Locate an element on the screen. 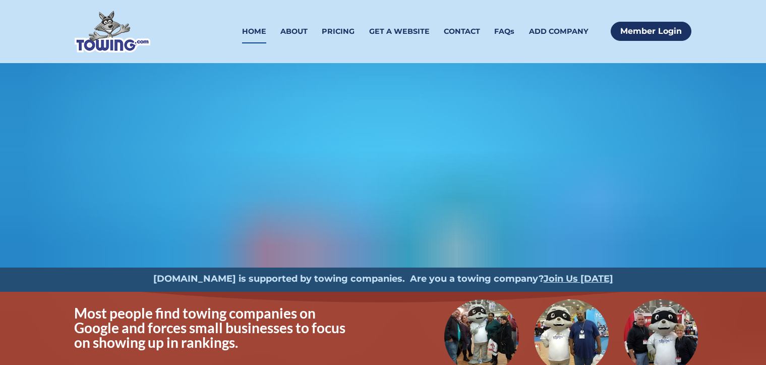  a: ADD COMPANY is located at coordinates (559, 31).